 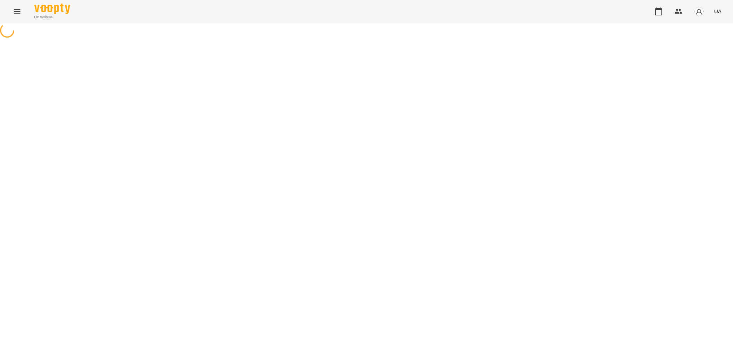 I want to click on button: UA, so click(x=718, y=11).